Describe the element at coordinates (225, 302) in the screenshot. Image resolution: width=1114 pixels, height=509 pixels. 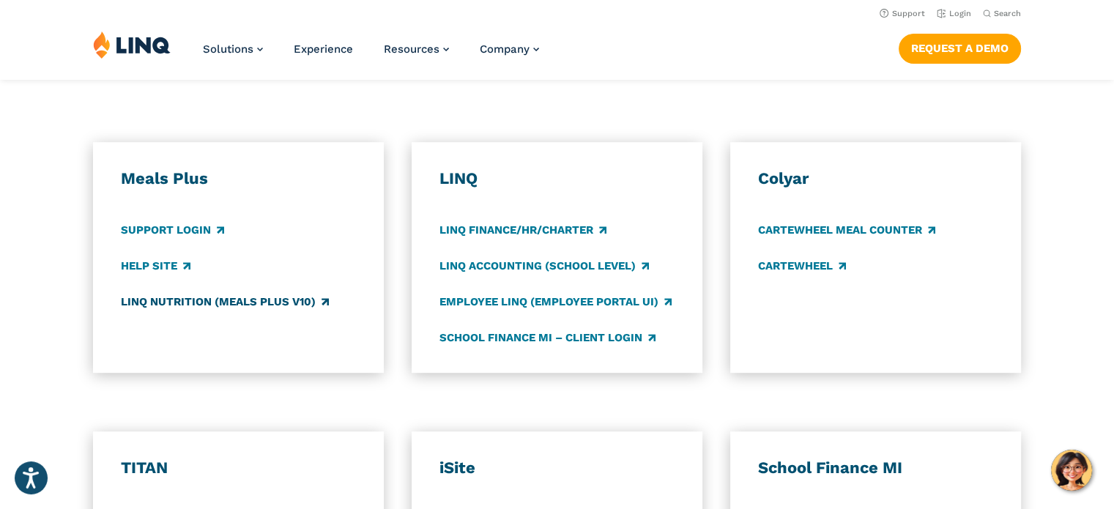
I see `a: LINQ Nutrition (Meals Plus v10)` at that location.